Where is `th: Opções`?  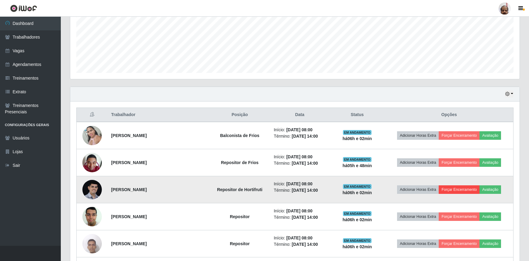
th: Opções is located at coordinates (449, 115).